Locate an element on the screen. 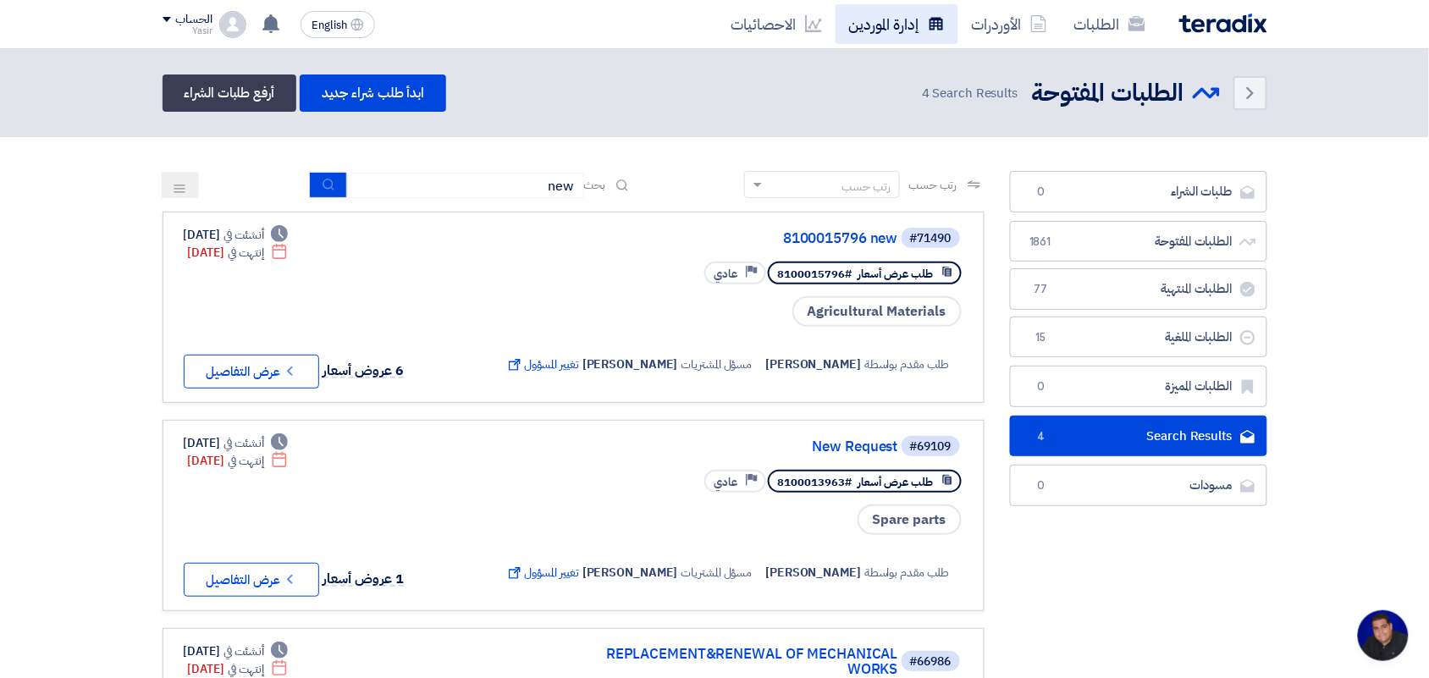  div: Yasir is located at coordinates (187, 30).